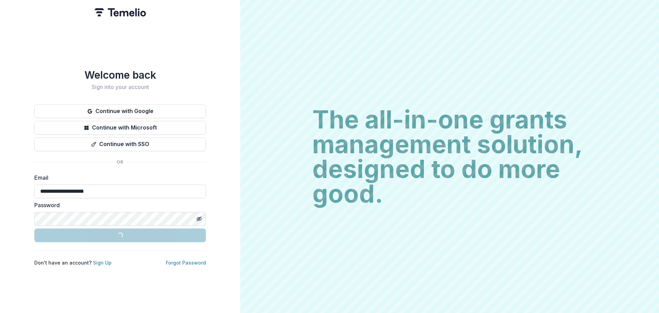  Describe the element at coordinates (186, 262) in the screenshot. I see `a: Forgot Password` at that location.